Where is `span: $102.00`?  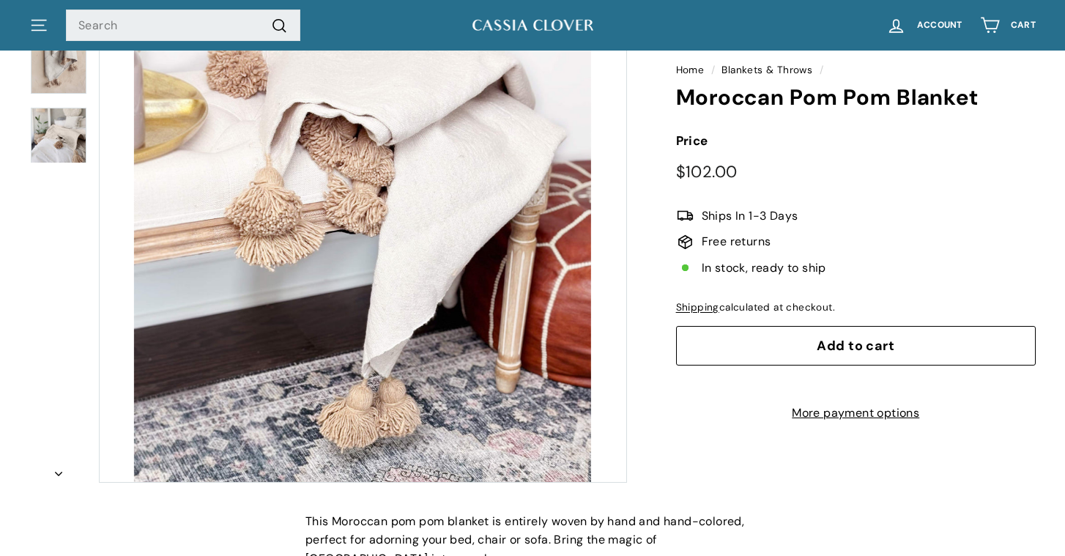 span: $102.00 is located at coordinates (707, 171).